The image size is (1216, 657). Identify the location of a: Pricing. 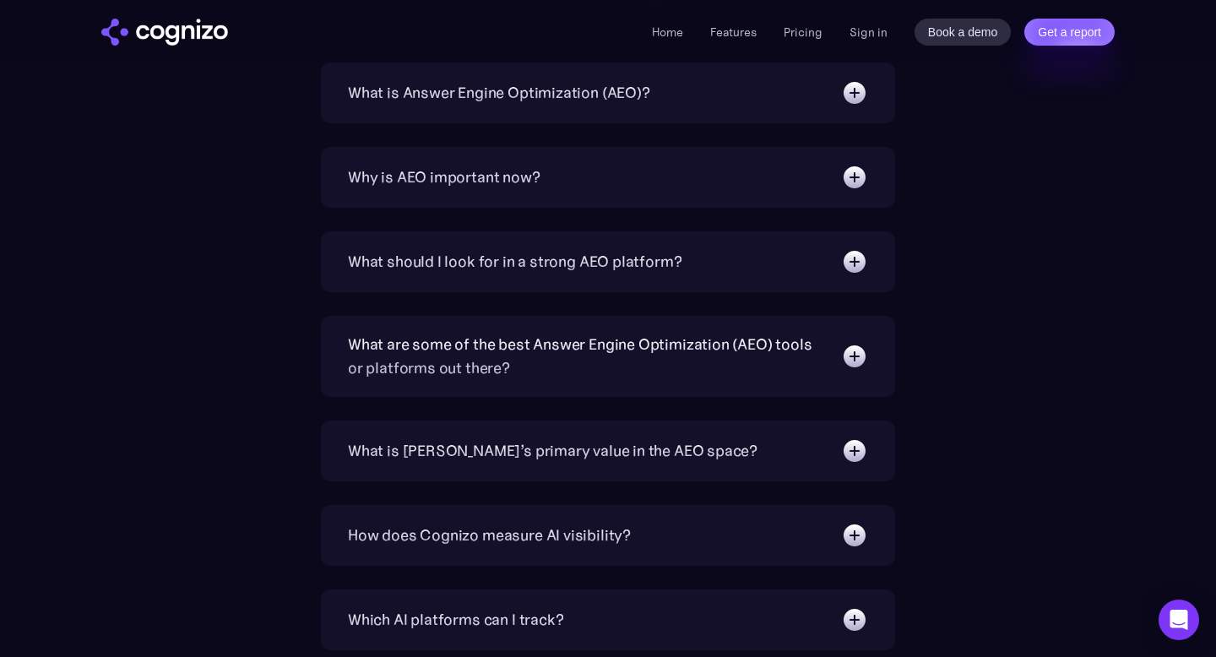
(803, 32).